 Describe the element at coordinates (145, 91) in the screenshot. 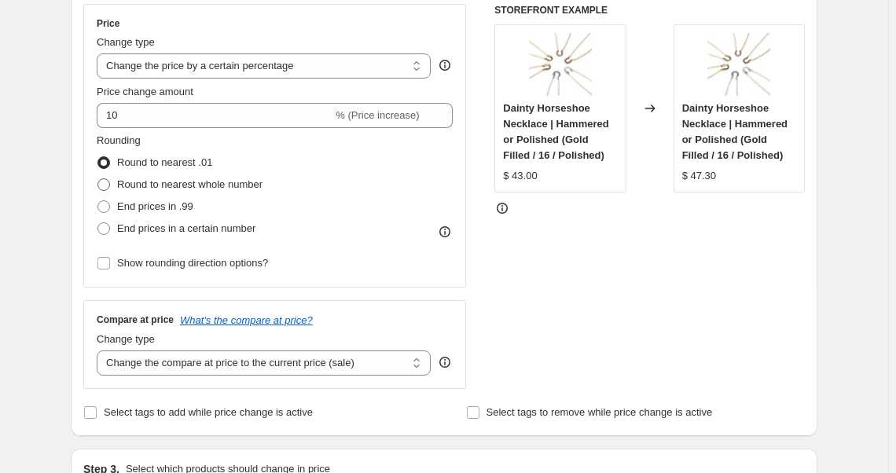

I see `span: Price change amount` at that location.